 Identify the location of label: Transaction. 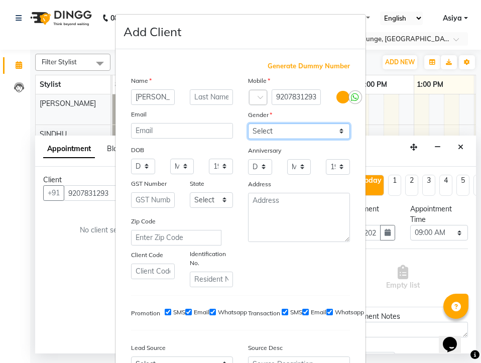
(264, 313).